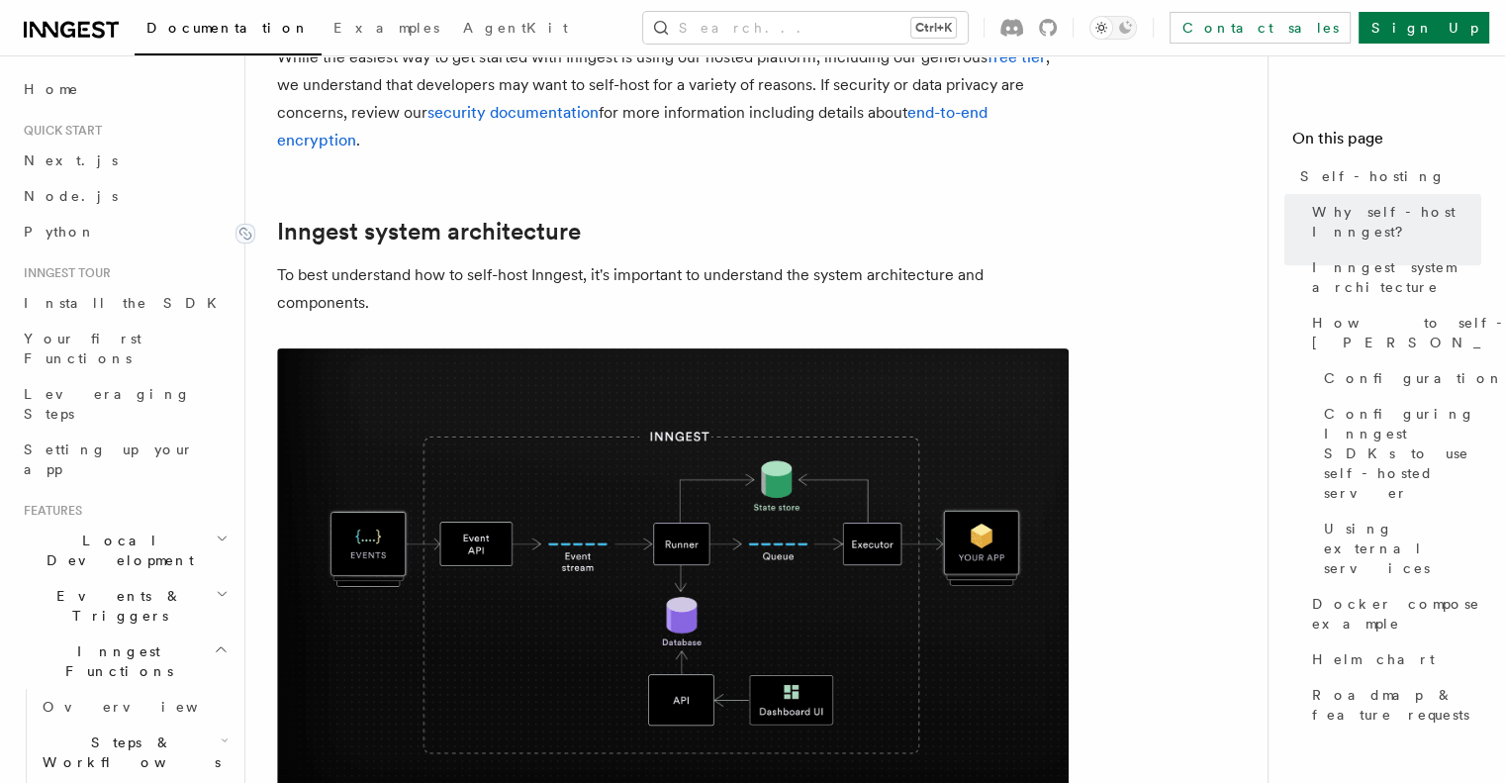 The height and width of the screenshot is (783, 1505). I want to click on a: Overview, so click(134, 706).